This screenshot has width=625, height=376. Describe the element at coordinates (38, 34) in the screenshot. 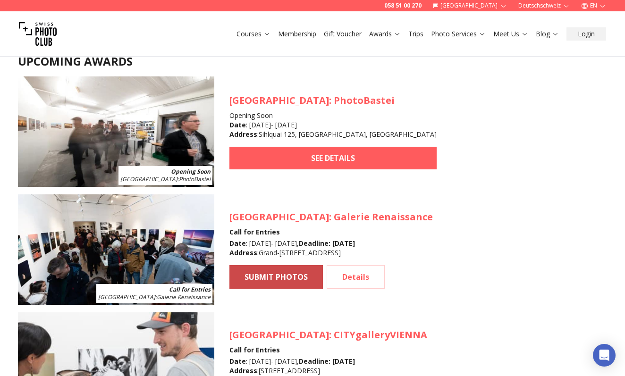

I see `img: Swiss photo club` at that location.